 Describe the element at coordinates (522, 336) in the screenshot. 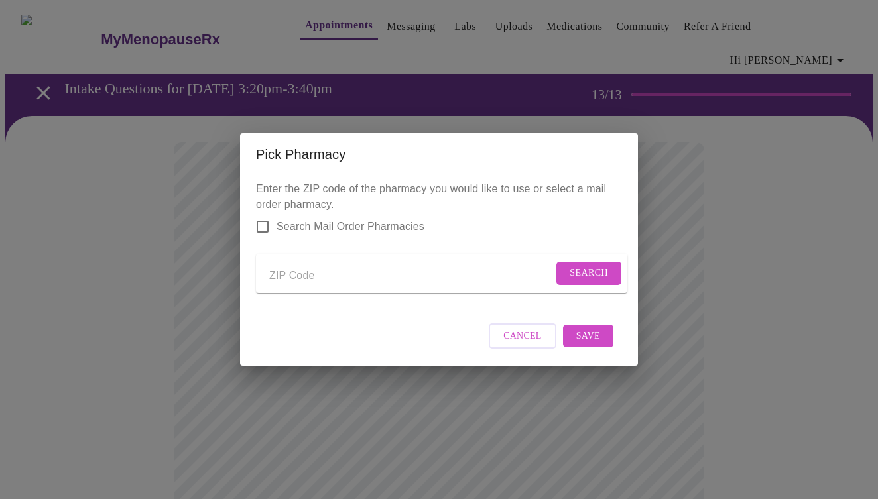

I see `span: Cancel` at that location.